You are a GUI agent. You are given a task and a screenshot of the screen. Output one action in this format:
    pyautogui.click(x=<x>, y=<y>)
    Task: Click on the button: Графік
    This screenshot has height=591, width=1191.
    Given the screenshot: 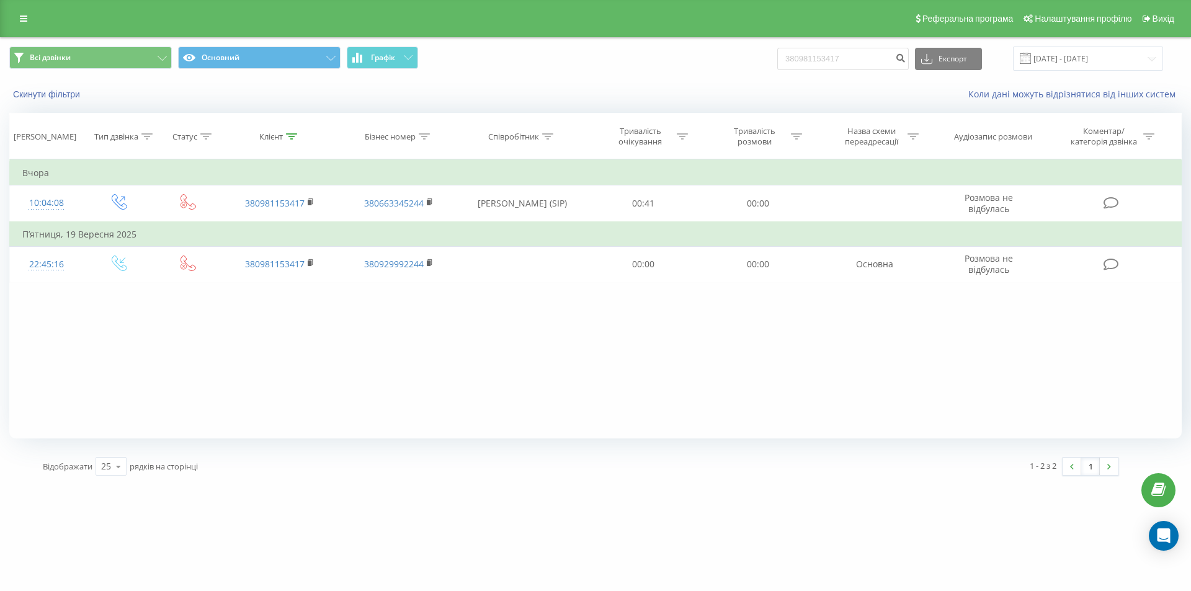 What is the action you would take?
    pyautogui.click(x=382, y=58)
    